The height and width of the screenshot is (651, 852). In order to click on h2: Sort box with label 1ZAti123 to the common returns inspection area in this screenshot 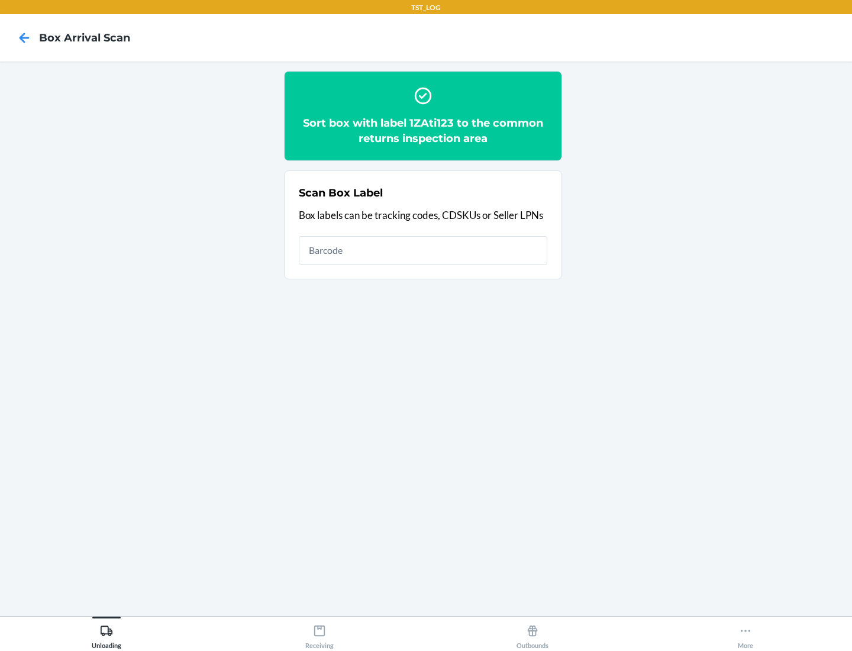, I will do `click(423, 131)`.